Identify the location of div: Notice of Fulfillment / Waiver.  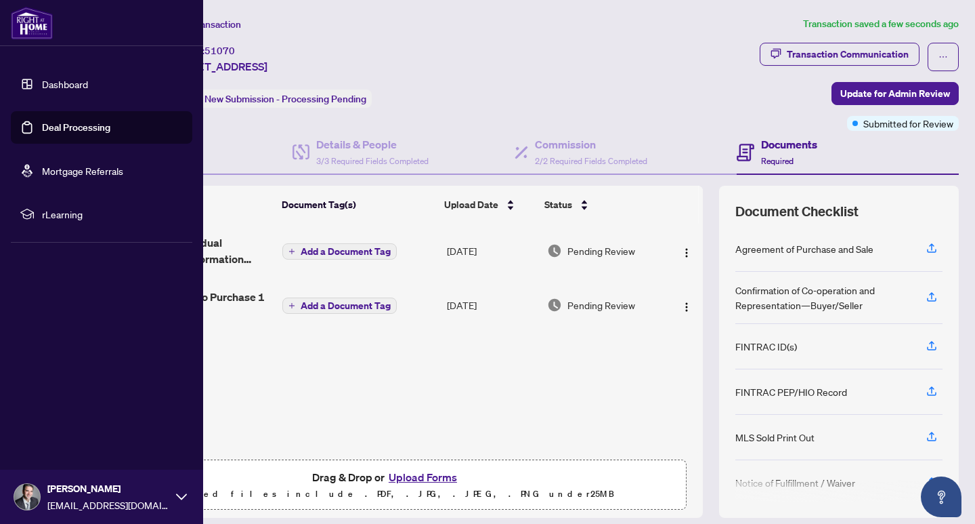
(795, 482).